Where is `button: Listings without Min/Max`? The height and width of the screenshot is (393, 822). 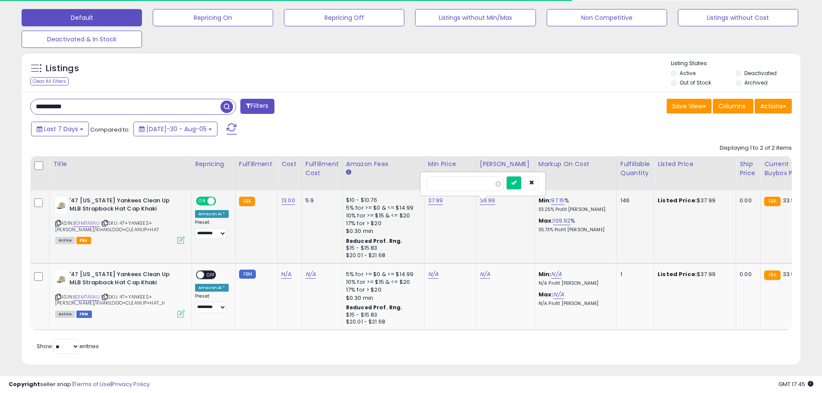
button: Listings without Min/Max is located at coordinates (475, 18).